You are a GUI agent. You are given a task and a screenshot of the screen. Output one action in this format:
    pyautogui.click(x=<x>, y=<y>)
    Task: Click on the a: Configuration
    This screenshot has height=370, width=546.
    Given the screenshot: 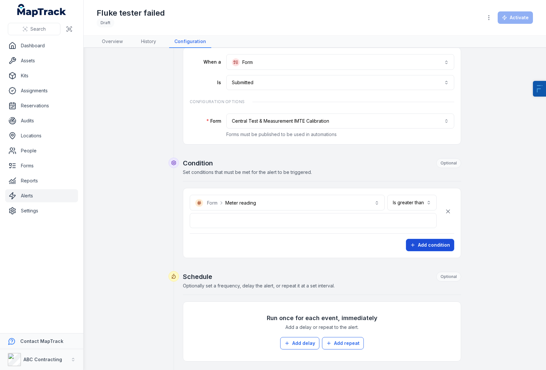 What is the action you would take?
    pyautogui.click(x=190, y=42)
    